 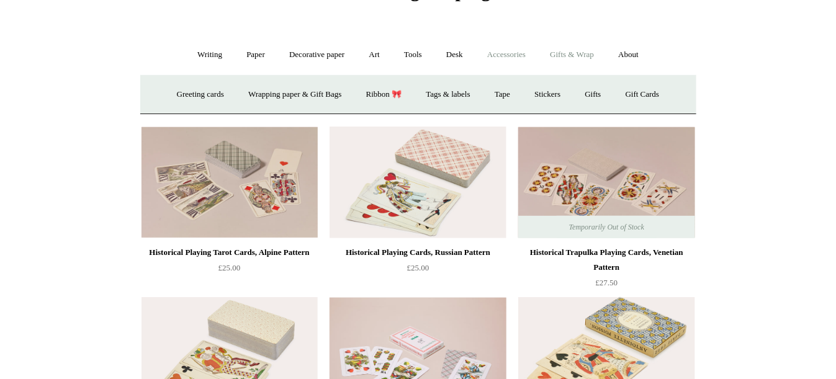 What do you see at coordinates (454, 55) in the screenshot?
I see `a: Desk` at bounding box center [454, 55].